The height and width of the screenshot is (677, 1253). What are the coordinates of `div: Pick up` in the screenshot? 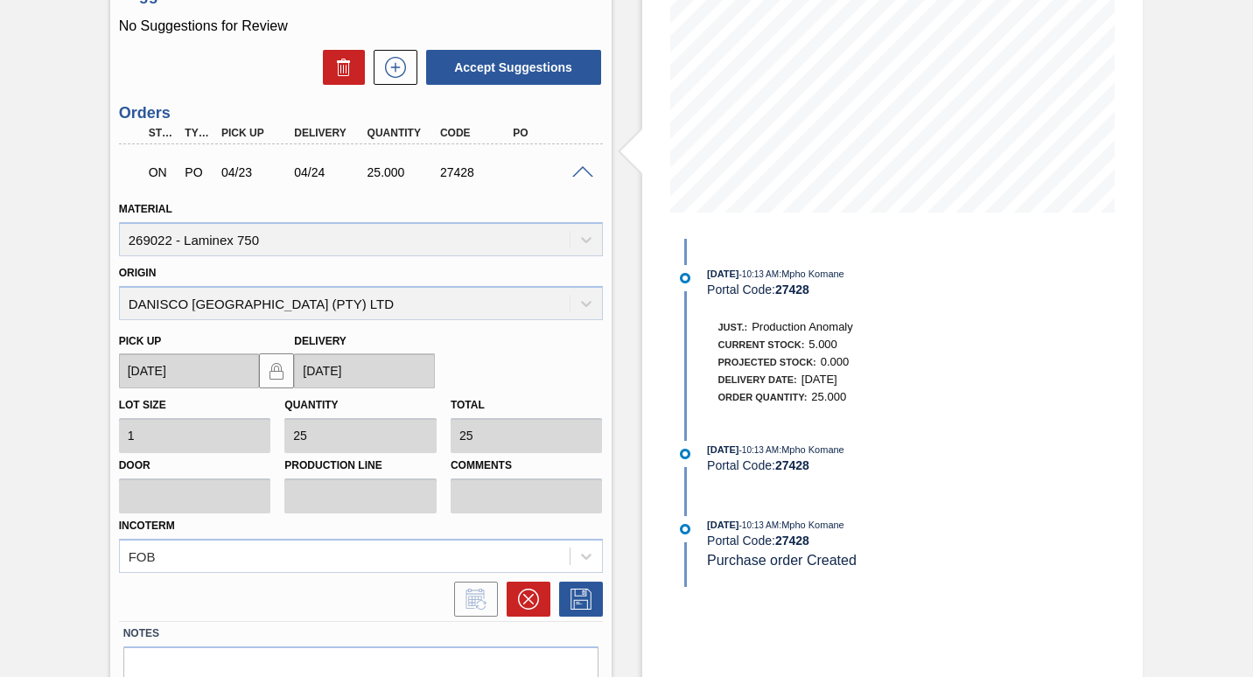 It's located at (256, 133).